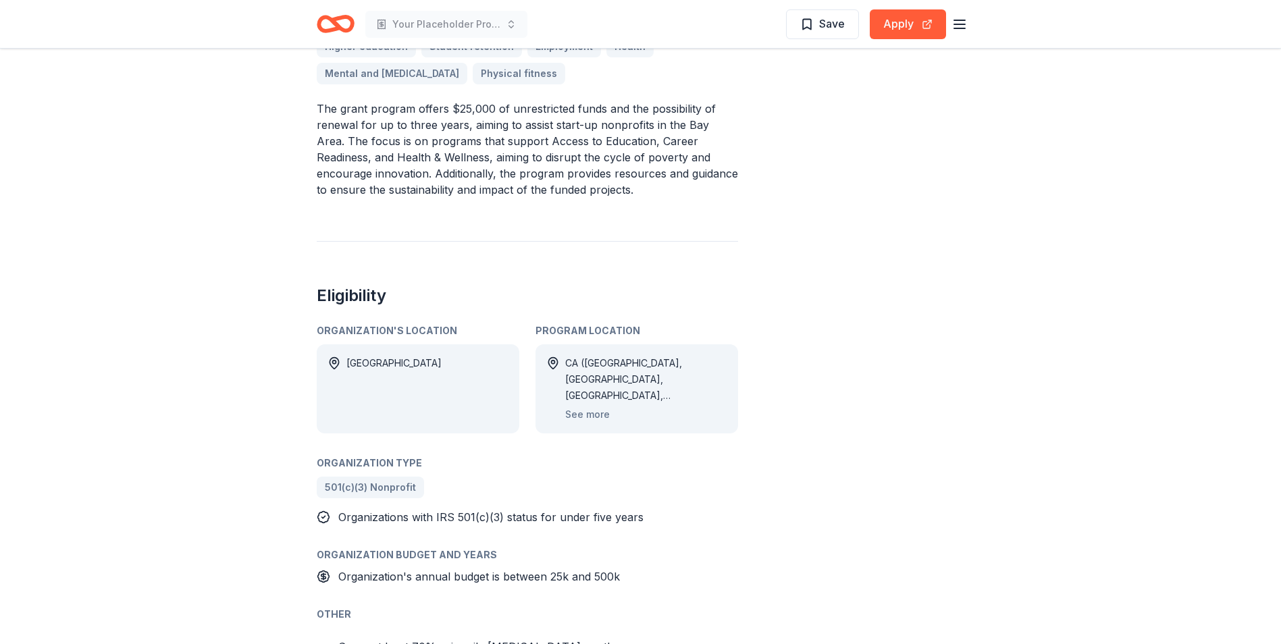 The width and height of the screenshot is (1281, 644). I want to click on button: Save, so click(823, 24).